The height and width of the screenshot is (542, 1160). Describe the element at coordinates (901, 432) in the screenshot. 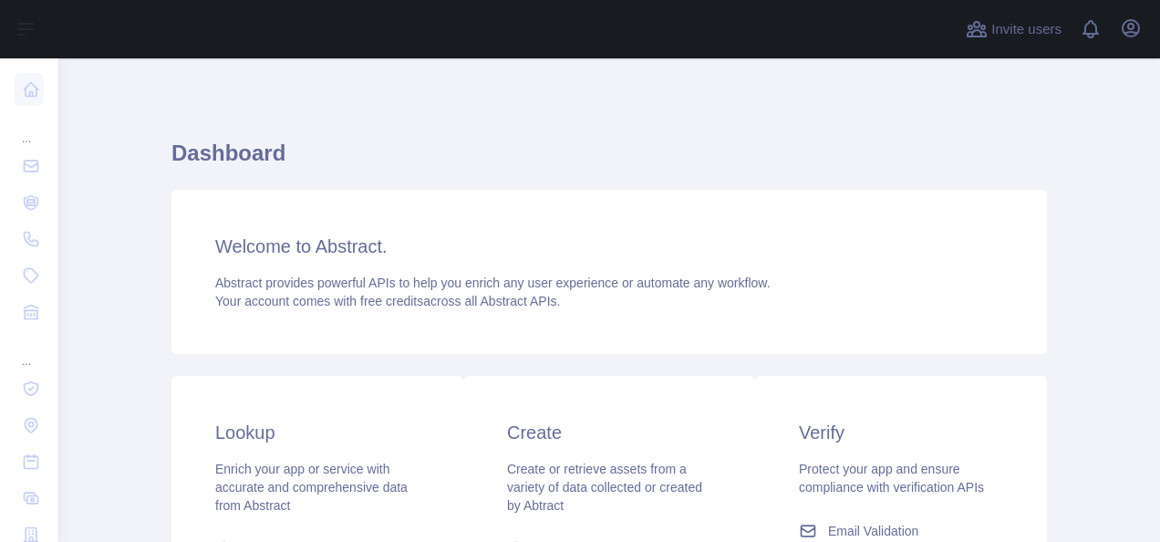

I see `h3: Verify` at that location.